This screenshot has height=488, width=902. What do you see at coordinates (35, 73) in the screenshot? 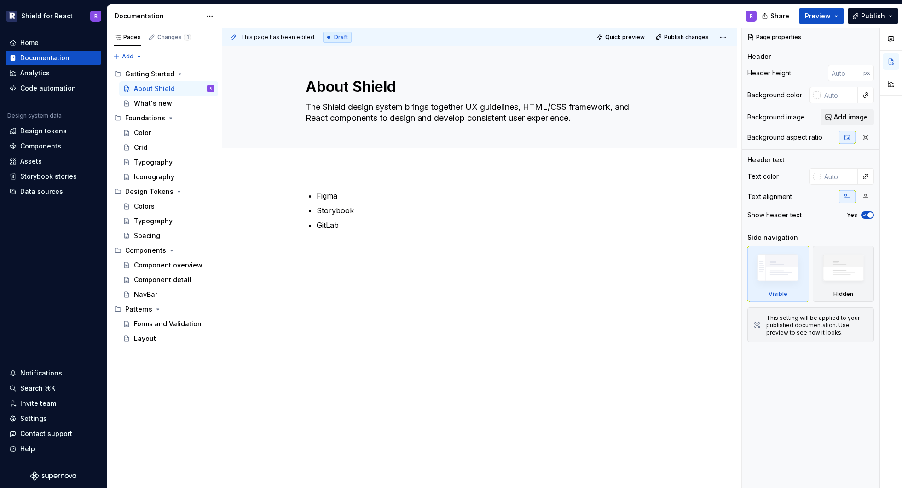
I see `div: Analytics` at bounding box center [35, 73].